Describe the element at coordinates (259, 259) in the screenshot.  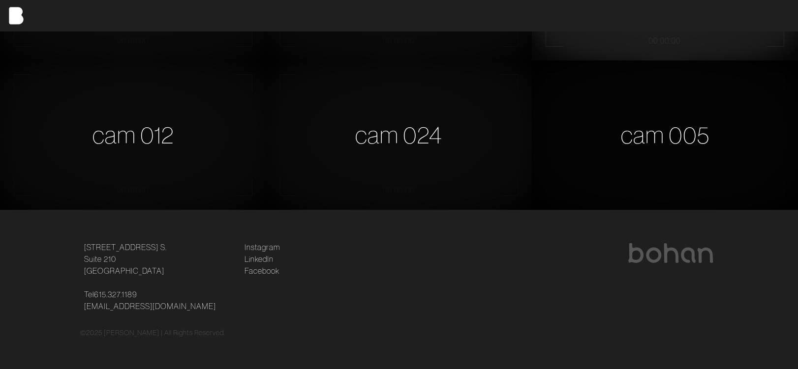
I see `a: LinkedIn` at that location.